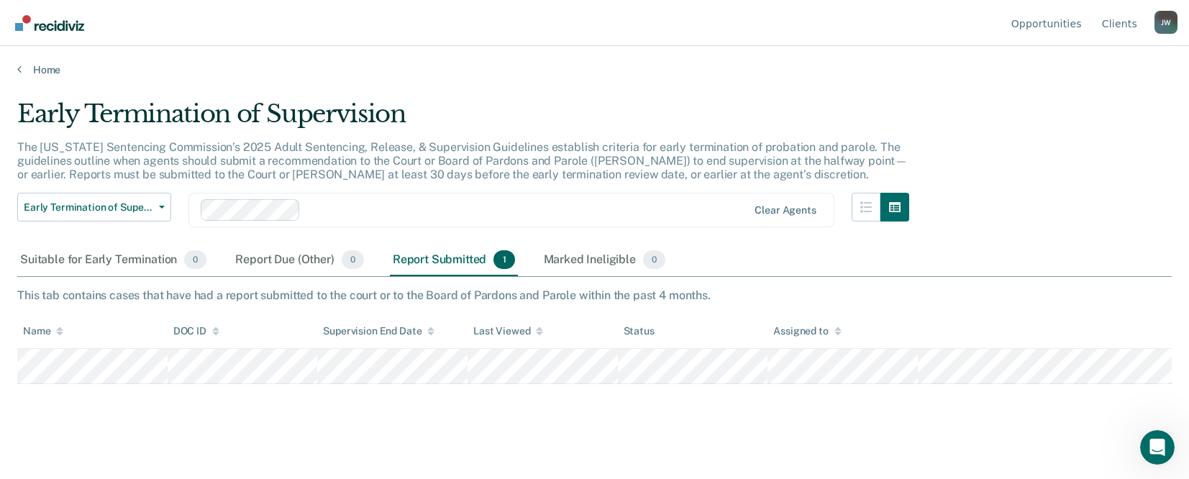 Image resolution: width=1189 pixels, height=479 pixels. What do you see at coordinates (508, 331) in the screenshot?
I see `div: Last Viewed` at bounding box center [508, 331].